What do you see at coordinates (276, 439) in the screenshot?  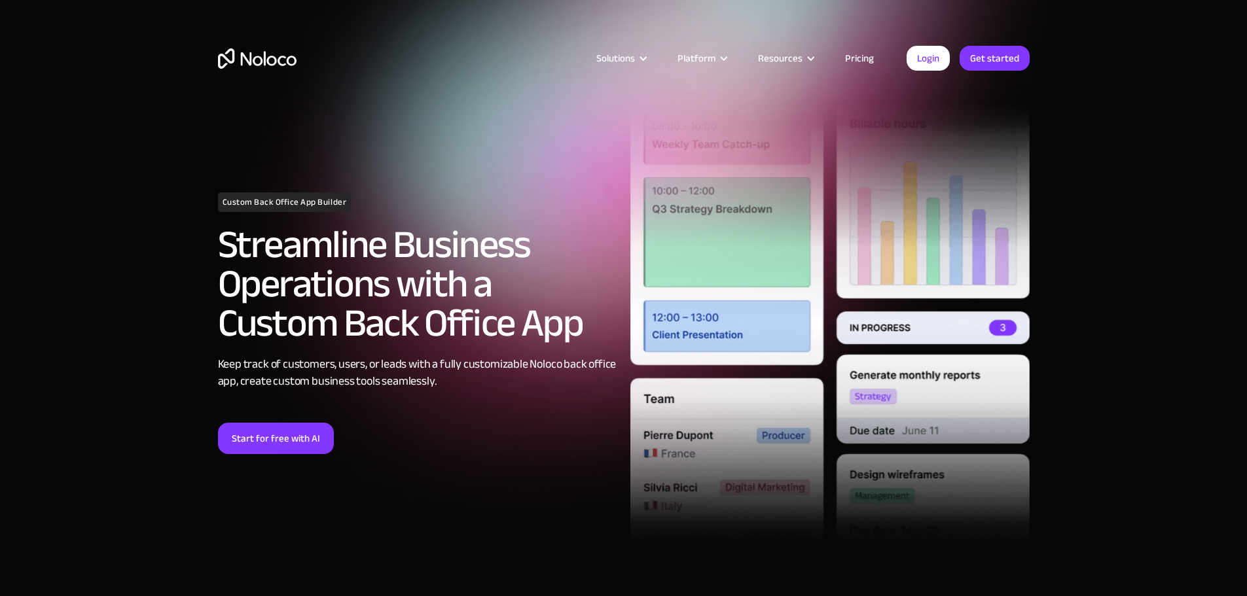 I see `a: Start for free with AI` at bounding box center [276, 439].